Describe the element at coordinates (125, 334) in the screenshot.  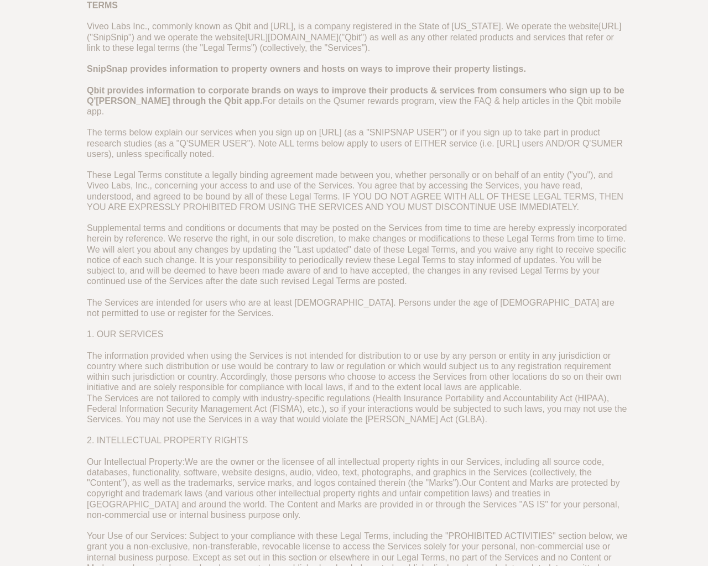
I see `span: 1. OUR SERVICES` at that location.